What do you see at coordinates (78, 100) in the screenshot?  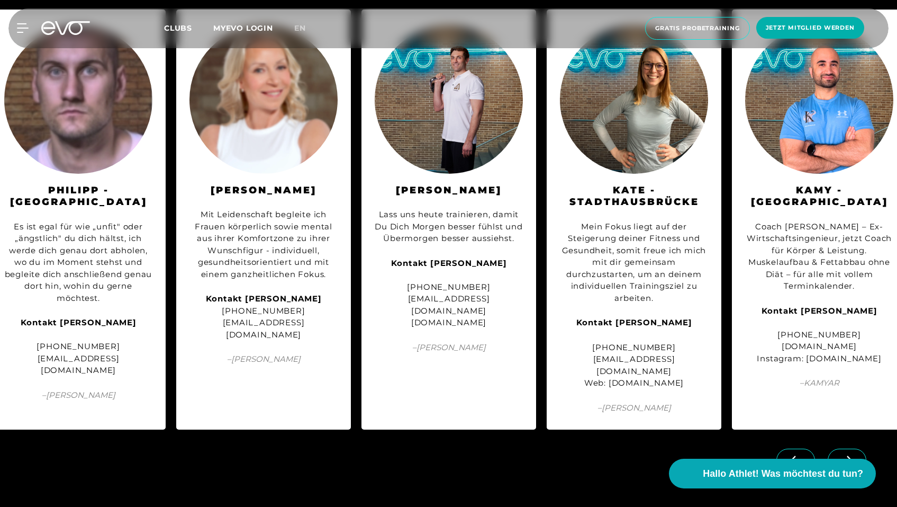 I see `img: Philipp` at bounding box center [78, 100].